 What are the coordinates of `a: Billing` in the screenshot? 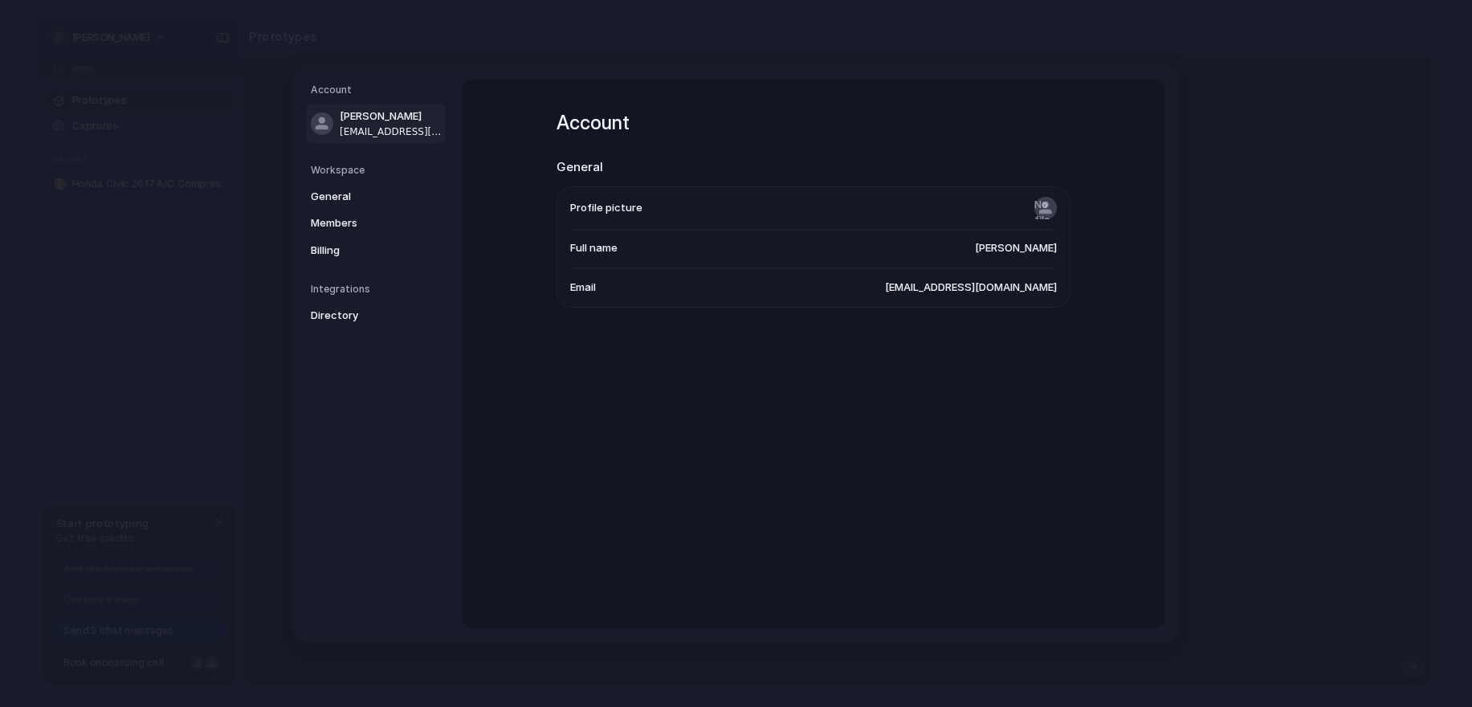 It's located at (376, 250).